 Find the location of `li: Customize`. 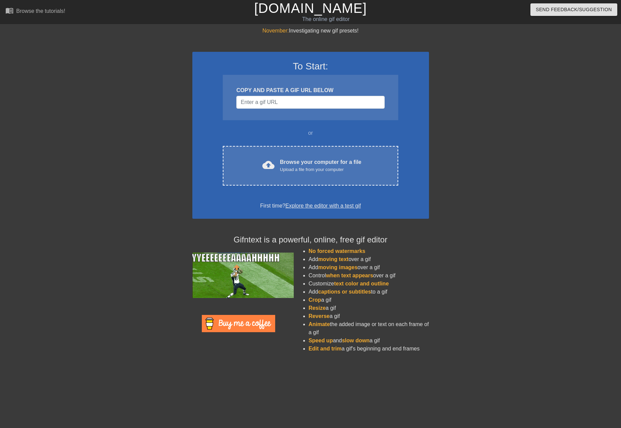

li: Customize is located at coordinates (369, 283).